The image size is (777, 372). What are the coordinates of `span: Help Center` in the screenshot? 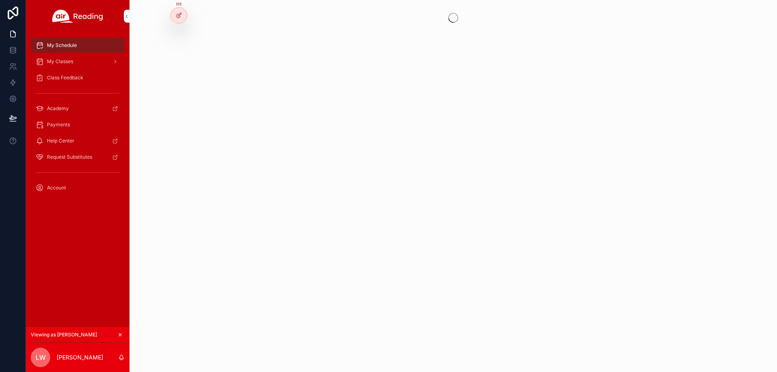 It's located at (61, 141).